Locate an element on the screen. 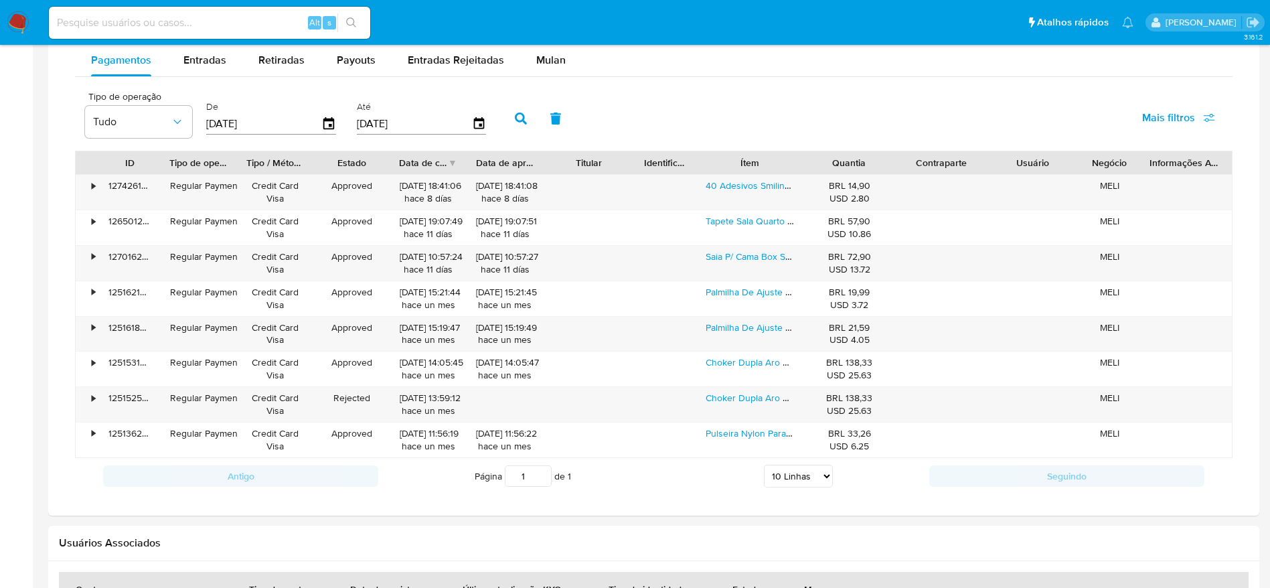 This screenshot has height=588, width=1270. p: eduardo.dutra@mercadolivre.com is located at coordinates (1203, 22).